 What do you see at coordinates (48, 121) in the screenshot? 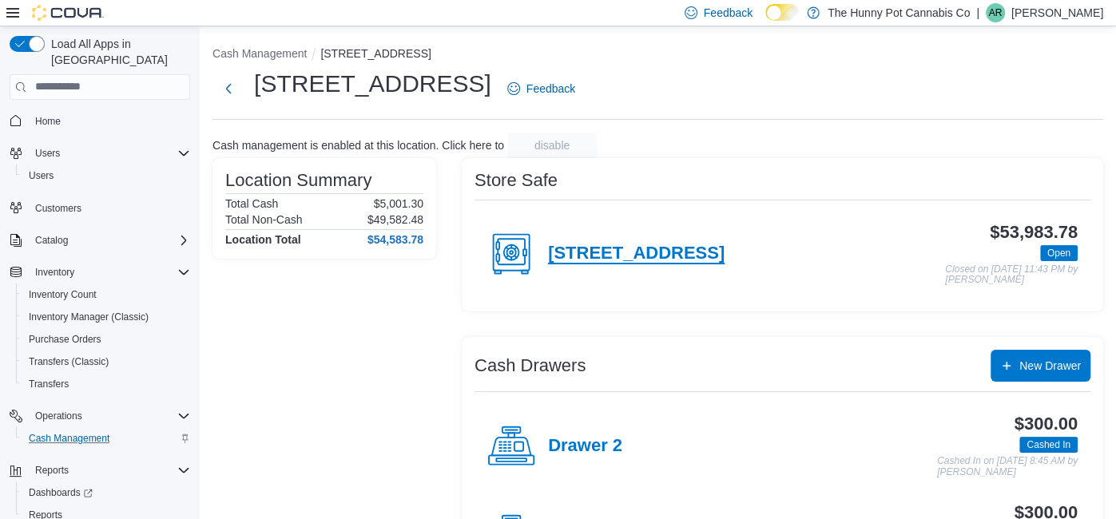
I see `a: Home` at bounding box center [48, 121].